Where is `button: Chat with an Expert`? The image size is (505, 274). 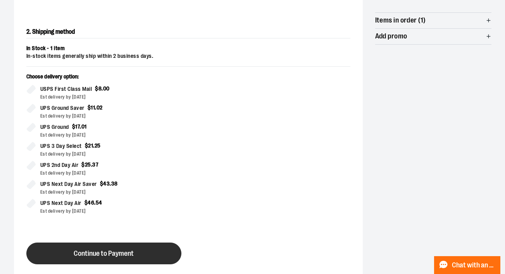 button: Chat with an Expert is located at coordinates (468, 265).